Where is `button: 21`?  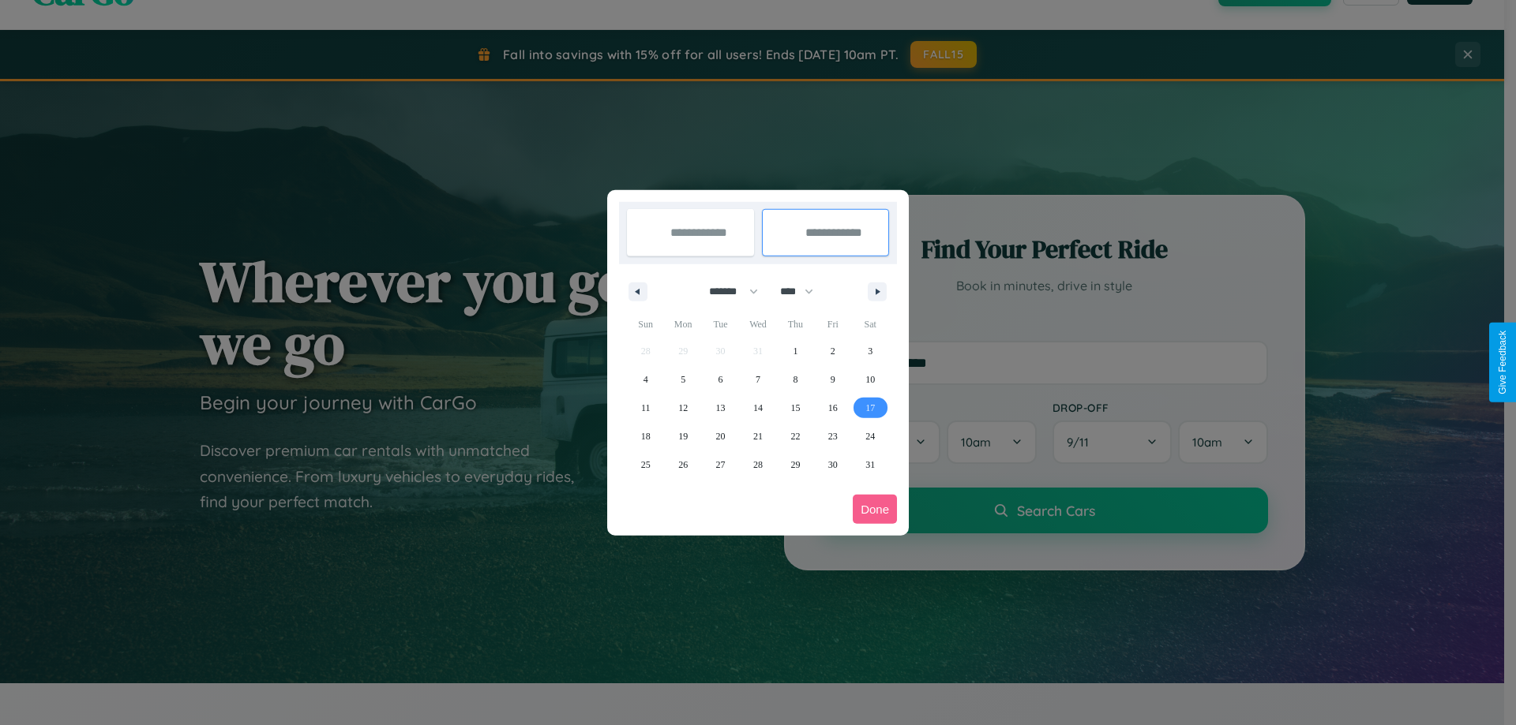 button: 21 is located at coordinates (757, 437).